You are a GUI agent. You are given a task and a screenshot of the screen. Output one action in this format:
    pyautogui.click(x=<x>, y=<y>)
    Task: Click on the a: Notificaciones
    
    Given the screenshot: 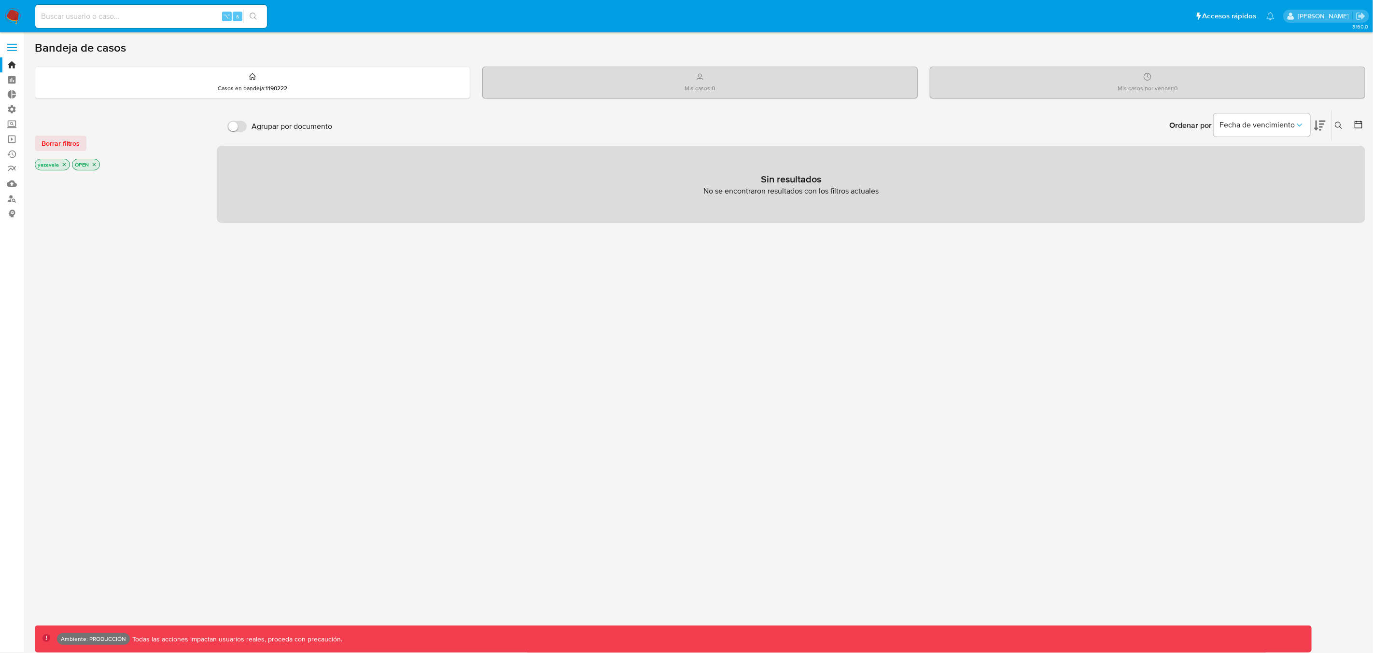 What is the action you would take?
    pyautogui.click(x=1270, y=16)
    